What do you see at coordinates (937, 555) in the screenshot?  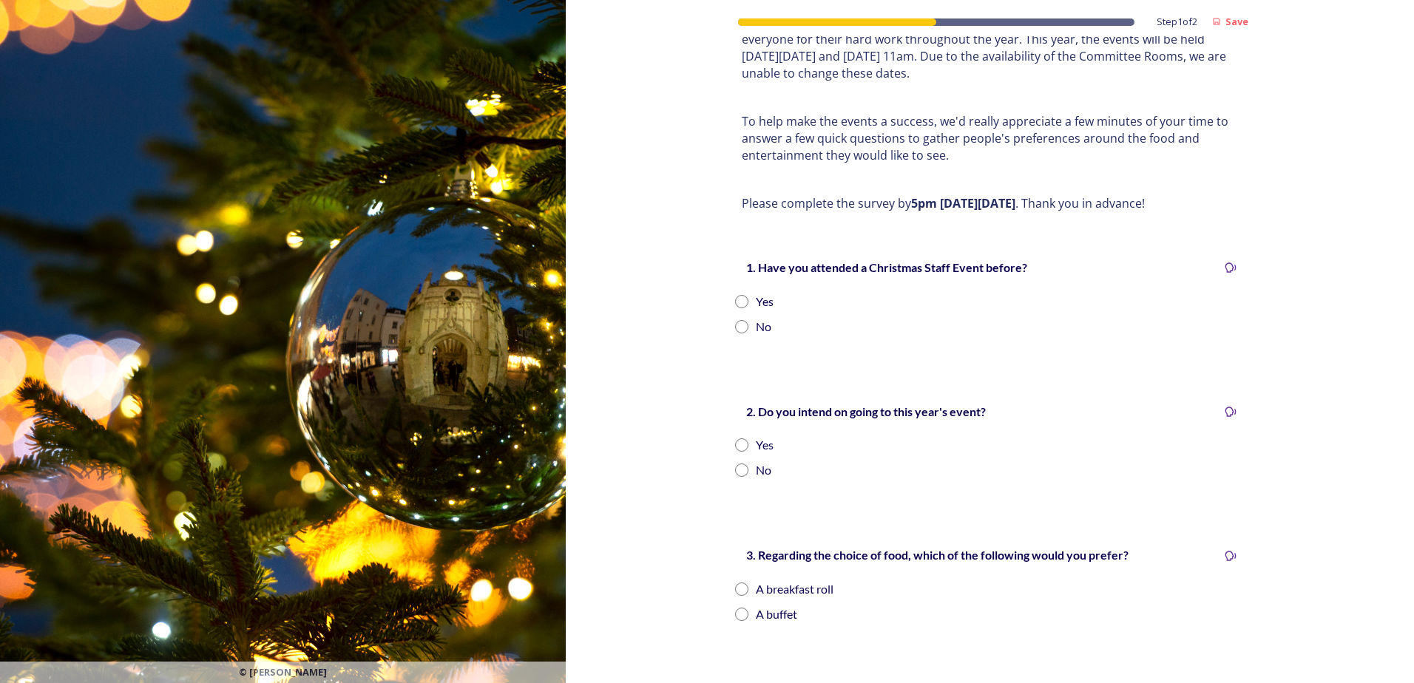 I see `strong: 3. Regarding the choice of food, which of the following would you prefer?` at bounding box center [937, 555].